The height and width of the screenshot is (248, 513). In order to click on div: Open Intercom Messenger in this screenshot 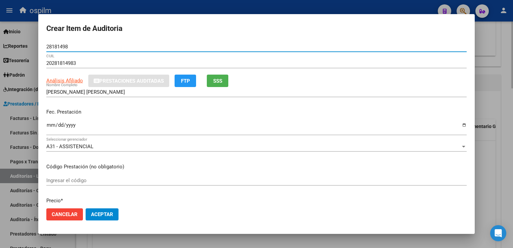, I will do `click(498, 233)`.